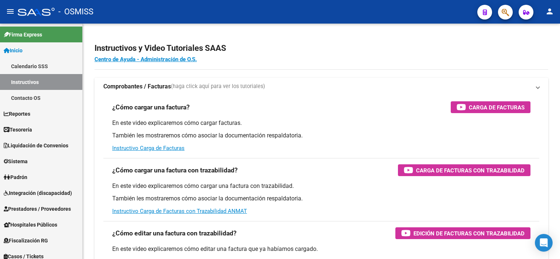 The width and height of the screenshot is (560, 259). What do you see at coordinates (549, 11) in the screenshot?
I see `mat-icon: person` at bounding box center [549, 11].